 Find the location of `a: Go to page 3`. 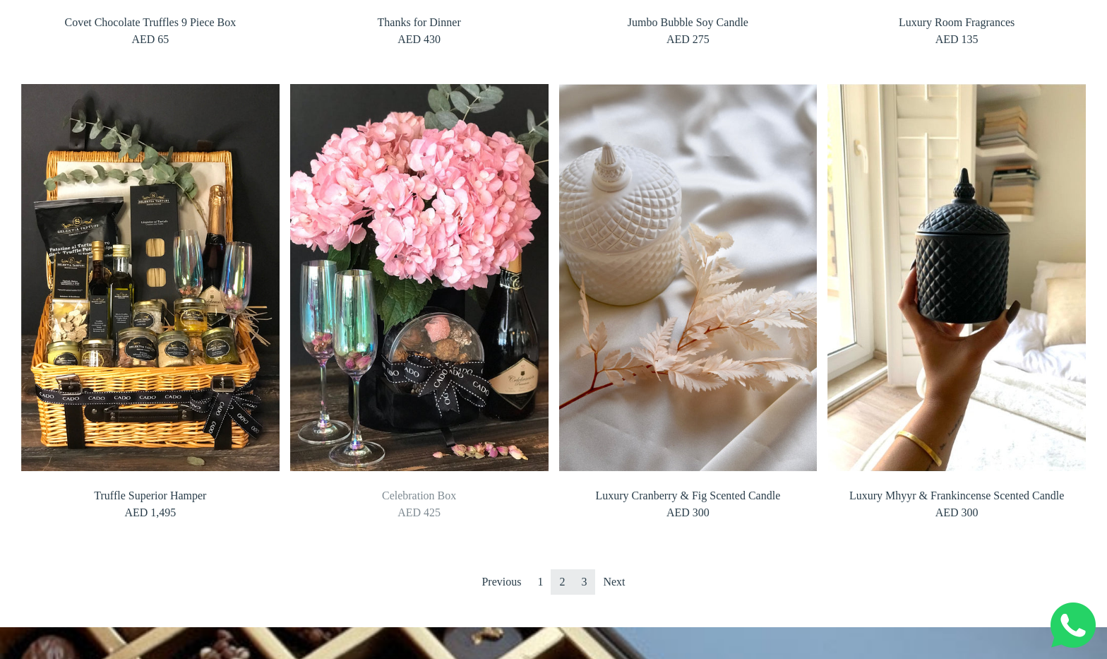

a: Go to page 3 is located at coordinates (584, 582).